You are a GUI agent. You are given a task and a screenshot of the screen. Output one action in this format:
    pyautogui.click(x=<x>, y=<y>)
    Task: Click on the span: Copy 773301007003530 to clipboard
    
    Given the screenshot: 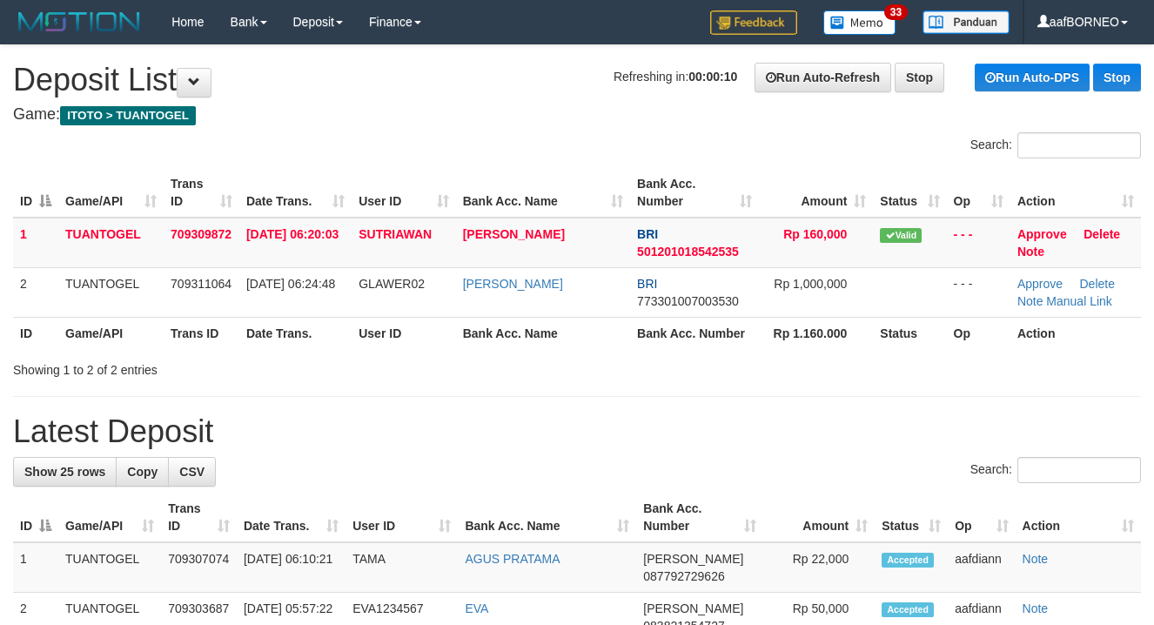 What is the action you would take?
    pyautogui.click(x=688, y=301)
    